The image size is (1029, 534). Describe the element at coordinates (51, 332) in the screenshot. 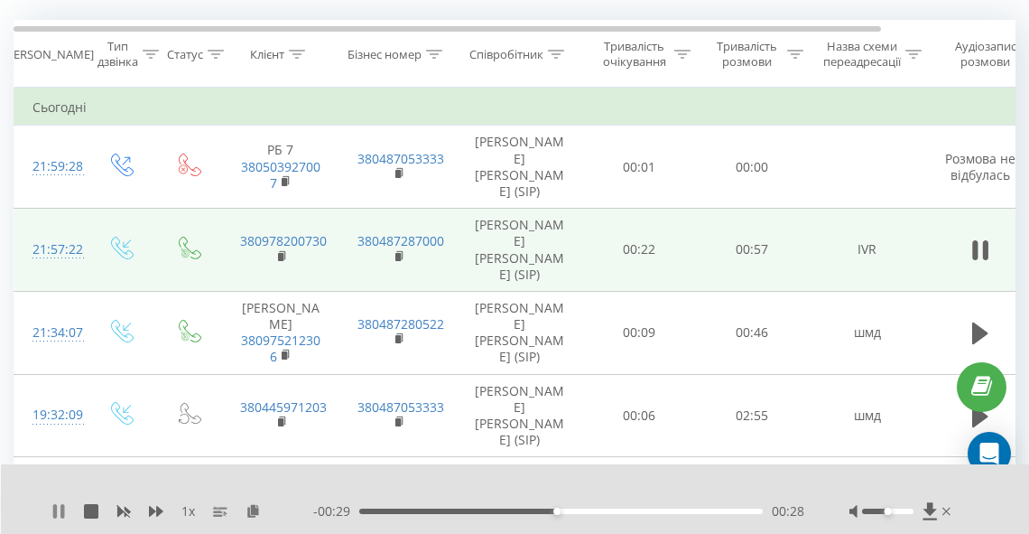

I see `div: 21:34:07` at that location.